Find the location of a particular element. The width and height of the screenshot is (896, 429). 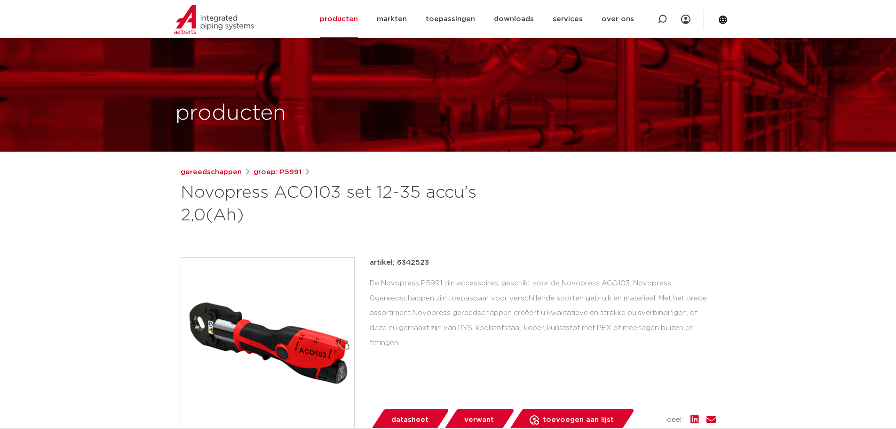

span: datasheet is located at coordinates (410, 420).